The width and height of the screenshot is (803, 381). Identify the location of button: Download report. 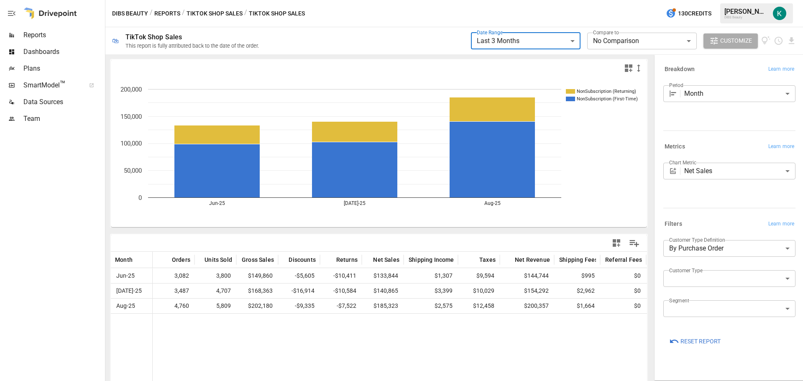
(791, 41).